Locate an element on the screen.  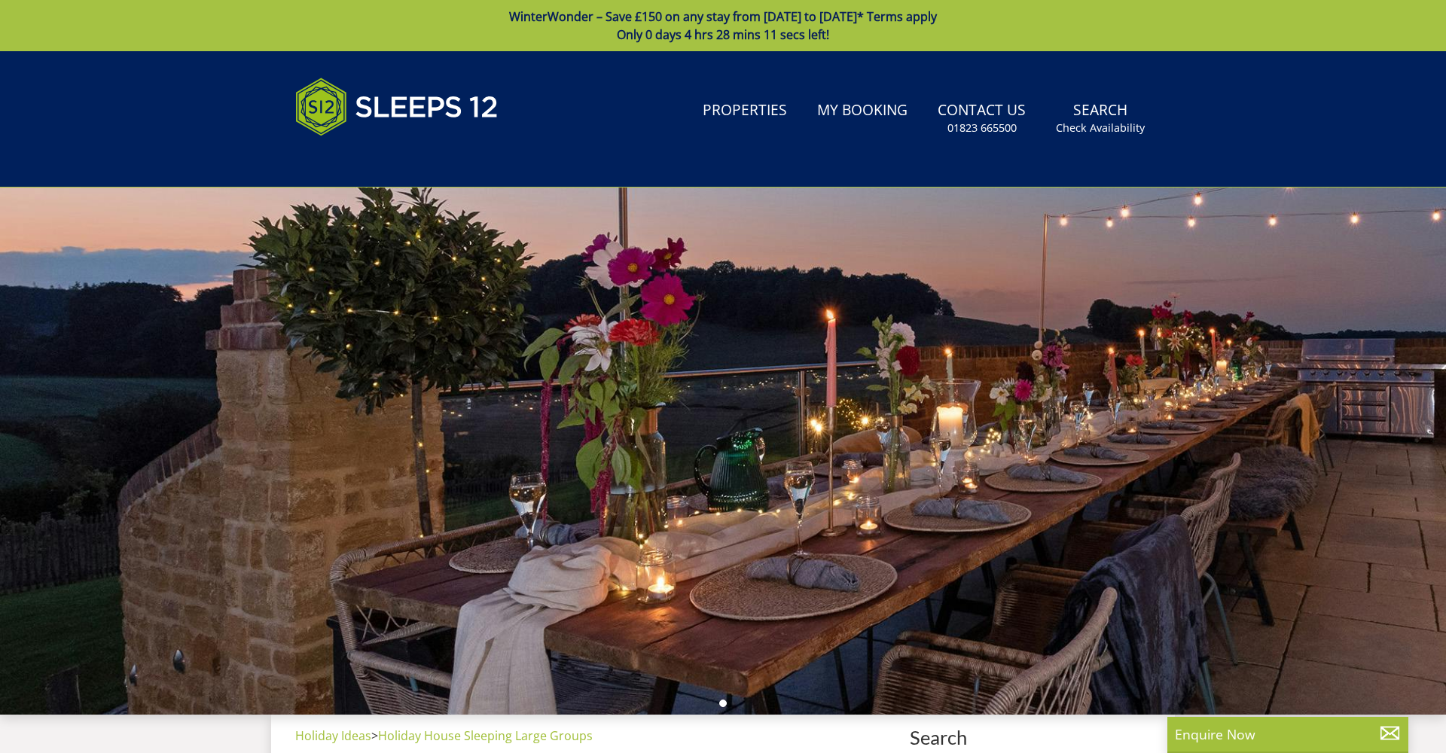
span: Search is located at coordinates (1030, 737).